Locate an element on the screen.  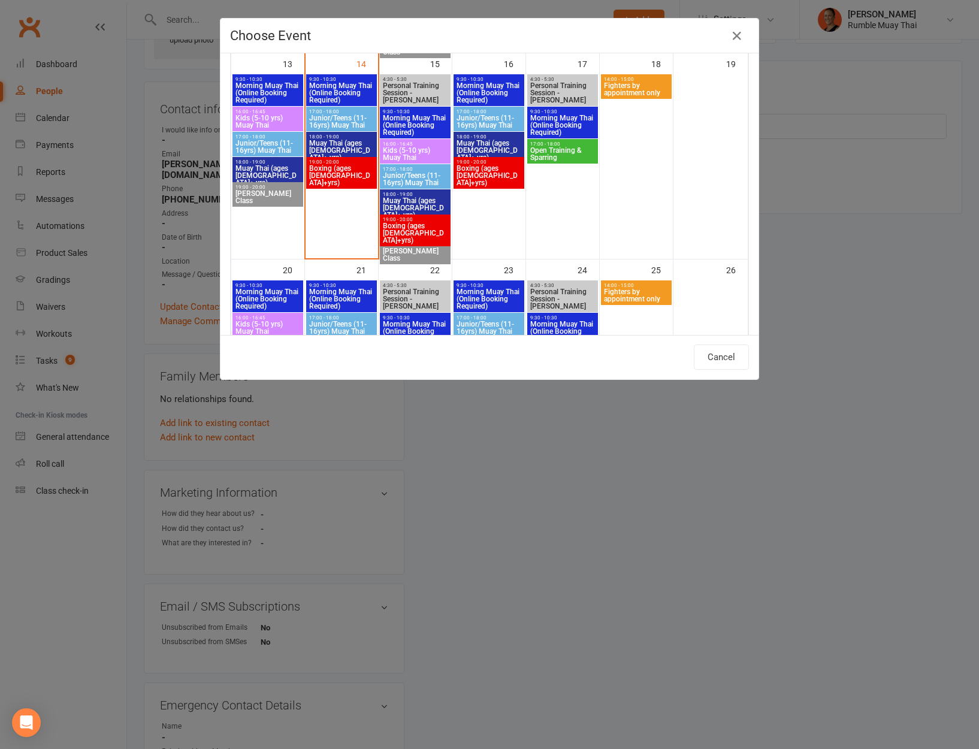
div: 13 is located at coordinates (294, 63).